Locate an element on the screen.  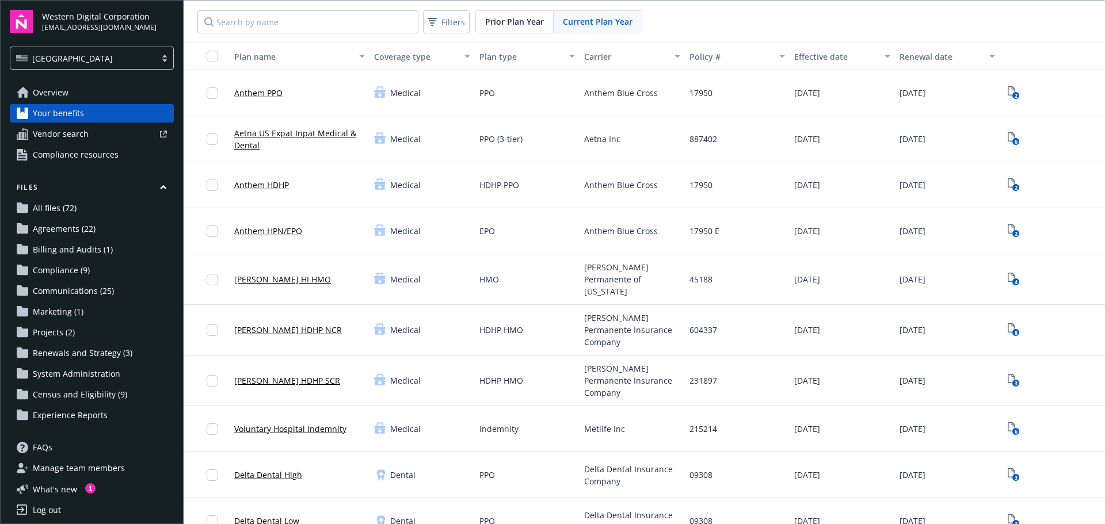
span: Western Digital Corporation is located at coordinates (99, 16).